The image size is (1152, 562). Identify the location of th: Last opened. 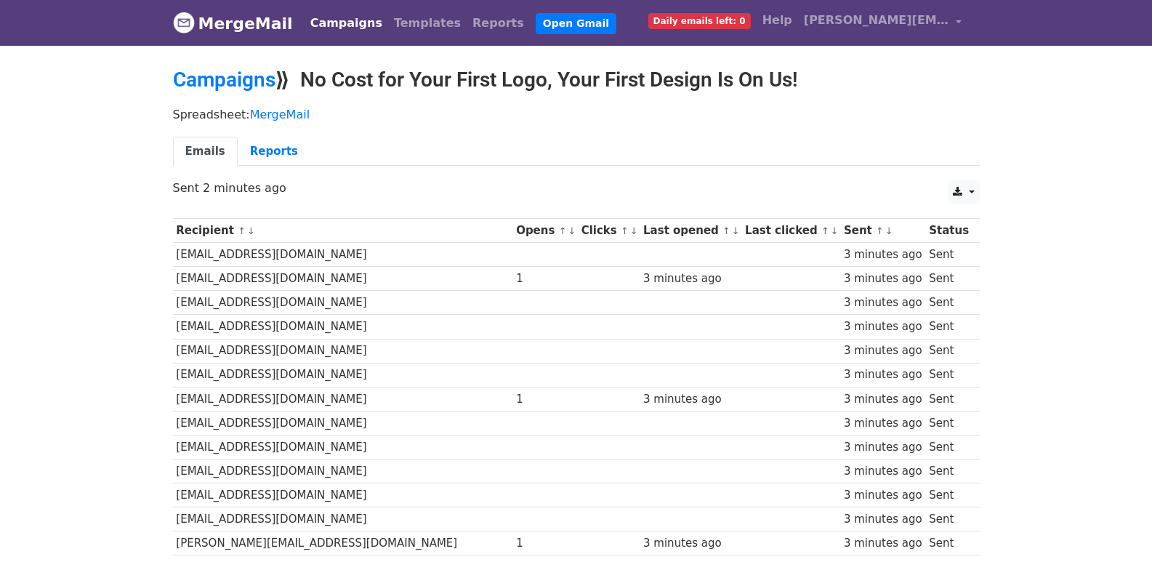
(690, 230).